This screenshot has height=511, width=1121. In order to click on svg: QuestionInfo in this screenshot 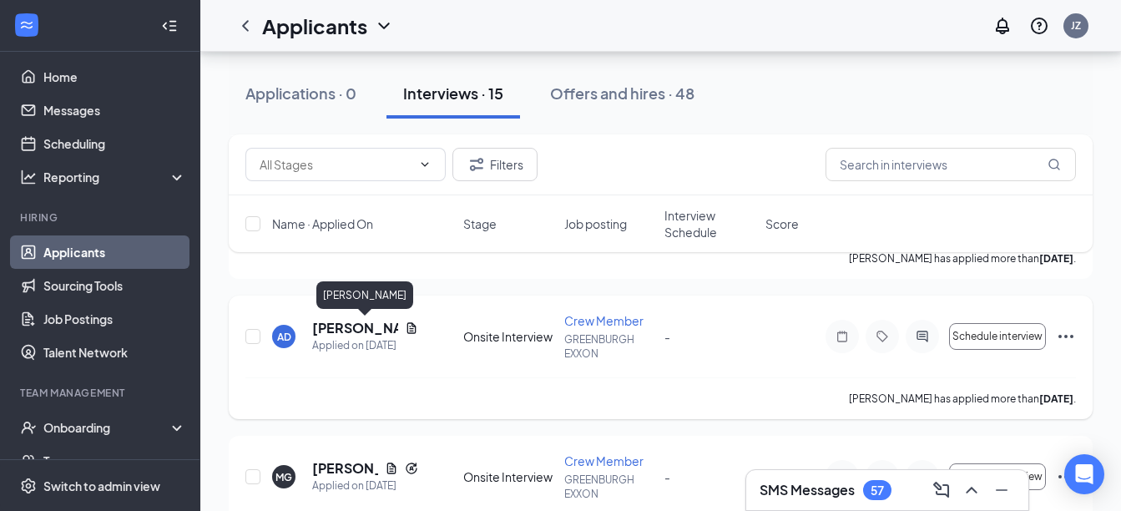, I will do `click(1039, 26)`.